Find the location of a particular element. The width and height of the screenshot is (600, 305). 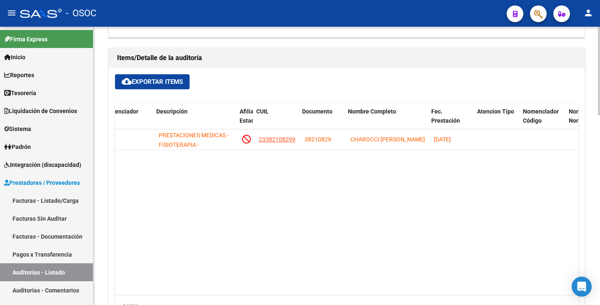

span: Liquidación de Convenios is located at coordinates (40, 111).